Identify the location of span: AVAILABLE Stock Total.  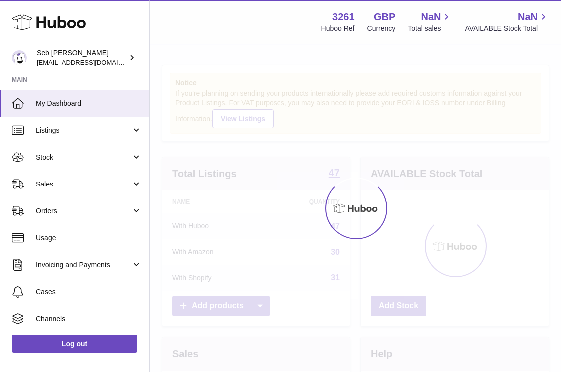
(507, 28).